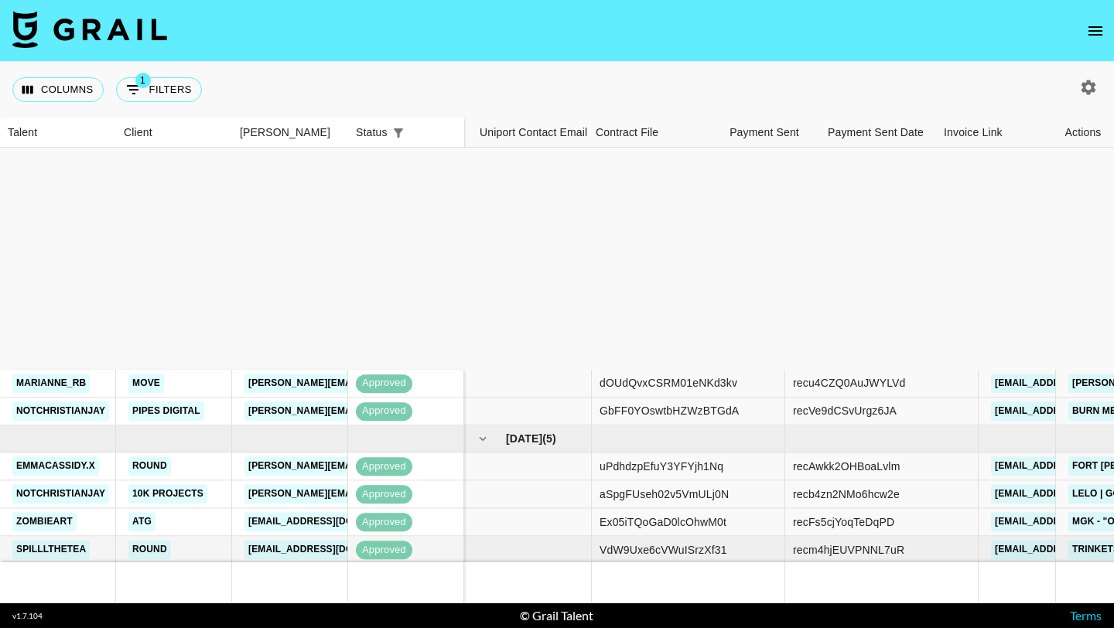  Describe the element at coordinates (483, 439) in the screenshot. I see `button: hide children` at that location.